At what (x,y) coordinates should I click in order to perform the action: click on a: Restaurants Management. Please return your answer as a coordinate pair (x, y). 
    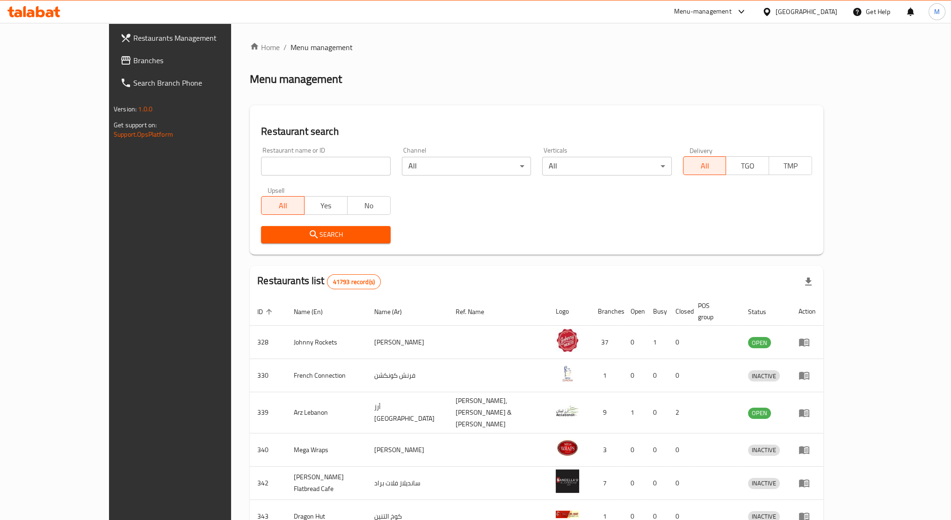
    Looking at the image, I should click on (190, 38).